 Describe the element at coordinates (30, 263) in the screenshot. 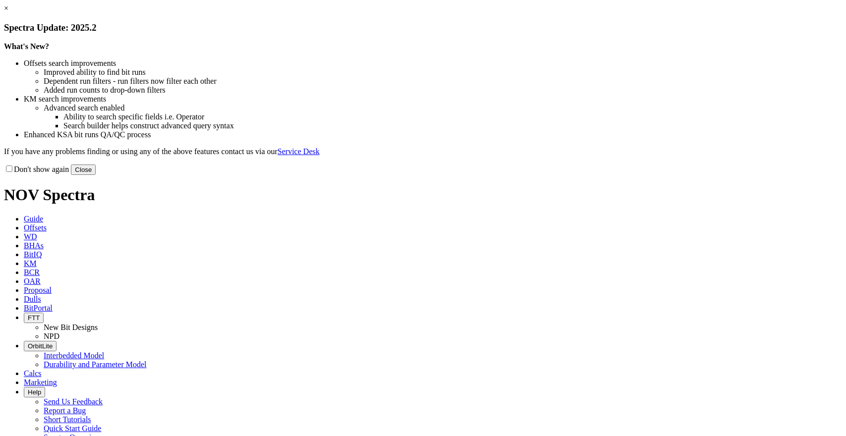

I see `span: KM` at that location.